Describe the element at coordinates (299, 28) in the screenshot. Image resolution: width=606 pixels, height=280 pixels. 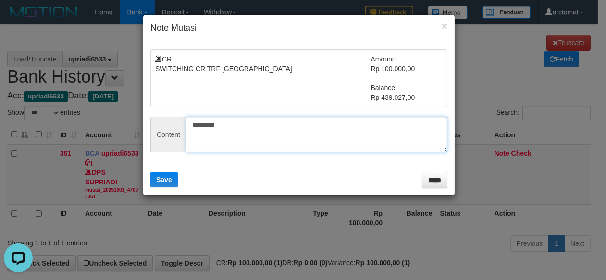
I see `h4: Note Mutasi` at that location.